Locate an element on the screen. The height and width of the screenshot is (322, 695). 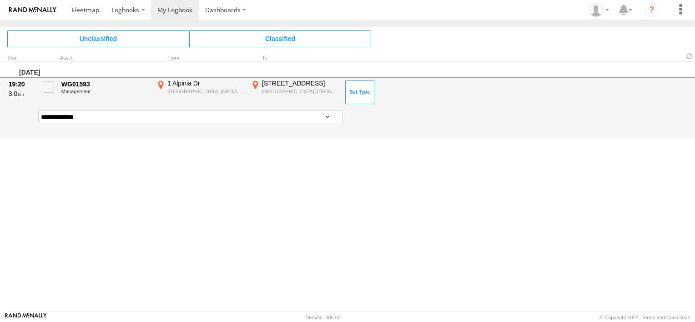
div: To is located at coordinates (295, 58).